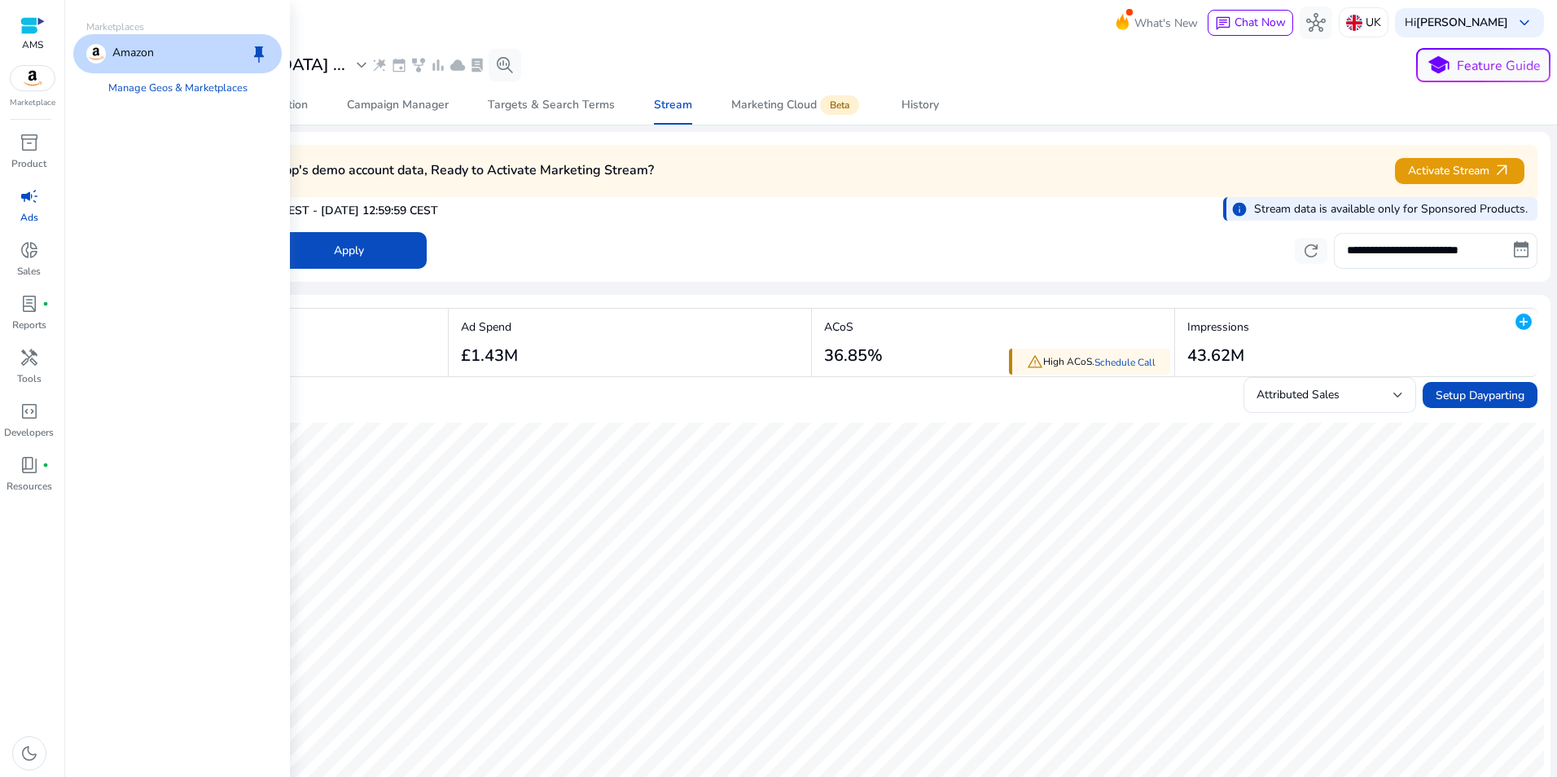  Describe the element at coordinates (458, 65) in the screenshot. I see `span: cloud` at that location.